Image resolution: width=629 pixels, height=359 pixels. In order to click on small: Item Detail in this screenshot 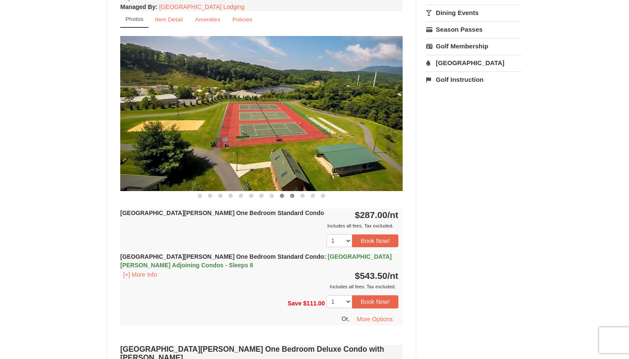, I will do `click(169, 19)`.